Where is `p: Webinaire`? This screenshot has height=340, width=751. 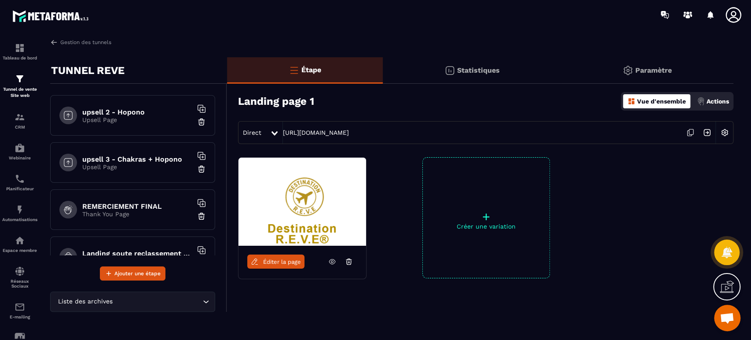 p: Webinaire is located at coordinates (20, 157).